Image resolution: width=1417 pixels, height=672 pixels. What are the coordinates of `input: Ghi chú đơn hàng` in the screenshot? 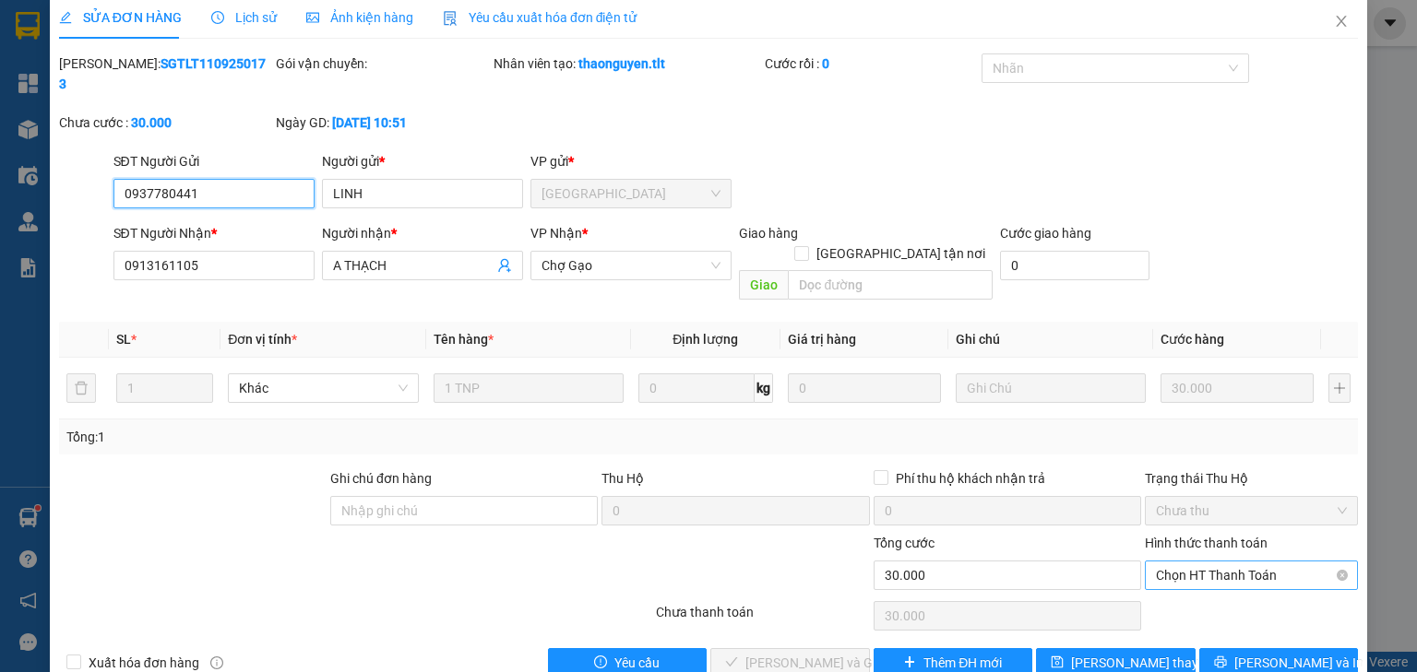 It's located at (464, 511).